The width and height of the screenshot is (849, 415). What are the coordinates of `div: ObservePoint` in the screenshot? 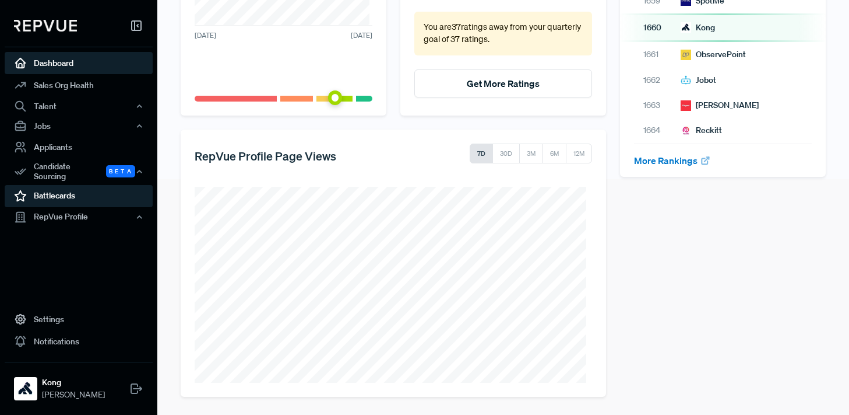 It's located at (714, 54).